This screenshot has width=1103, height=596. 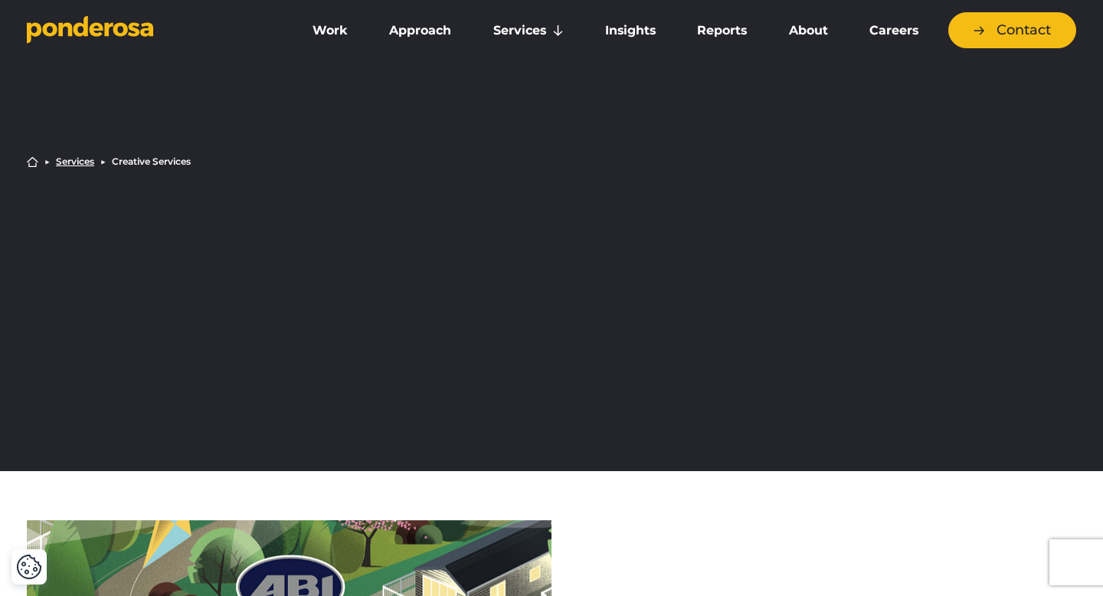 What do you see at coordinates (149, 31) in the screenshot?
I see `a: Go to homepage` at bounding box center [149, 31].